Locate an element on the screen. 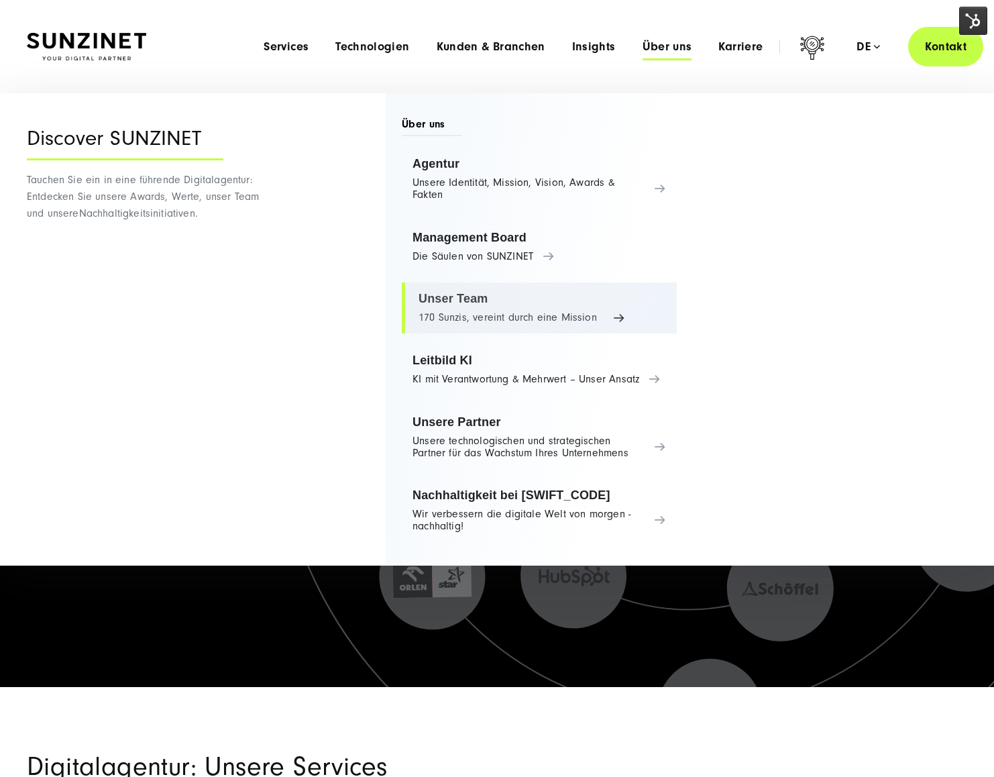 This screenshot has height=777, width=994. span: Karriere is located at coordinates (741, 47).